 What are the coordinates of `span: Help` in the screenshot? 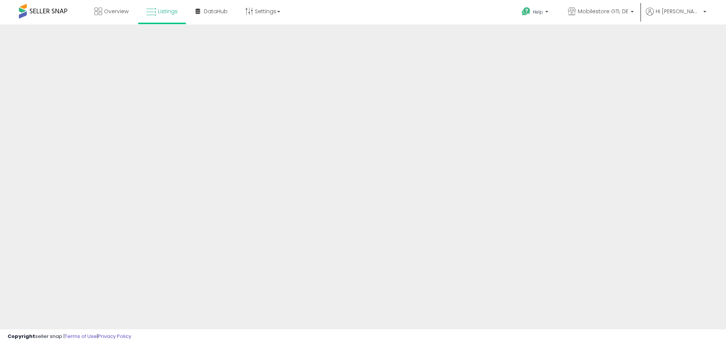 It's located at (538, 12).